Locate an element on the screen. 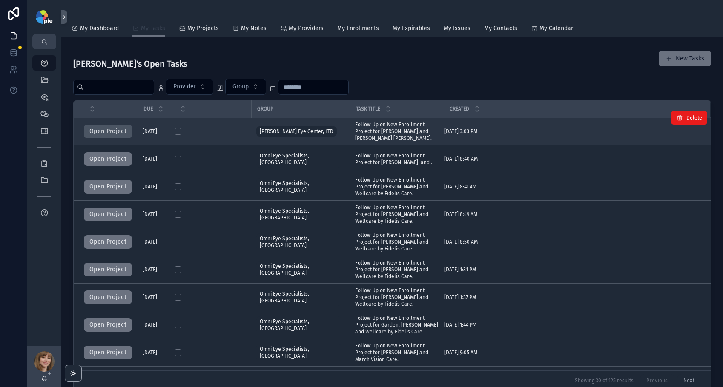 The image size is (723, 387). span: Due is located at coordinates (148, 109).